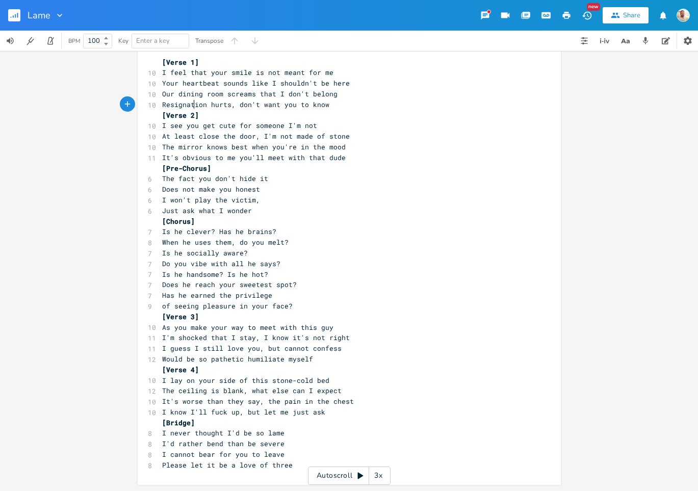  What do you see at coordinates (153, 41) in the screenshot?
I see `span: Enter a key` at bounding box center [153, 41].